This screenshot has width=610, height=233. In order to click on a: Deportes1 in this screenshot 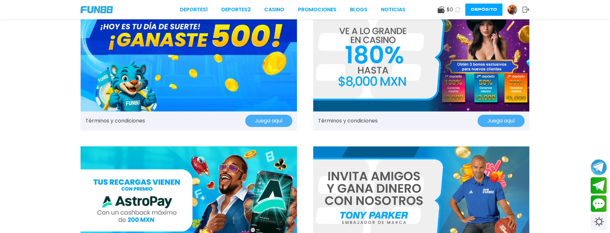, I will do `click(194, 10)`.